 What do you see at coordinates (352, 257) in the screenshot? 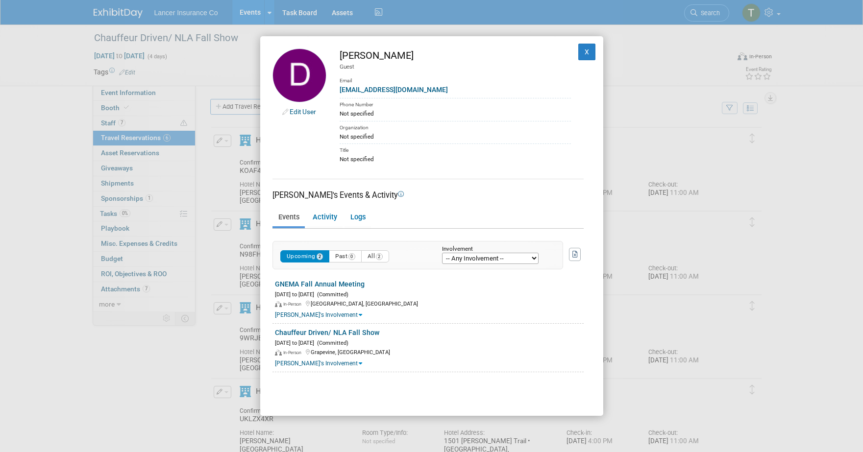
I see `span: 0` at bounding box center [352, 257].